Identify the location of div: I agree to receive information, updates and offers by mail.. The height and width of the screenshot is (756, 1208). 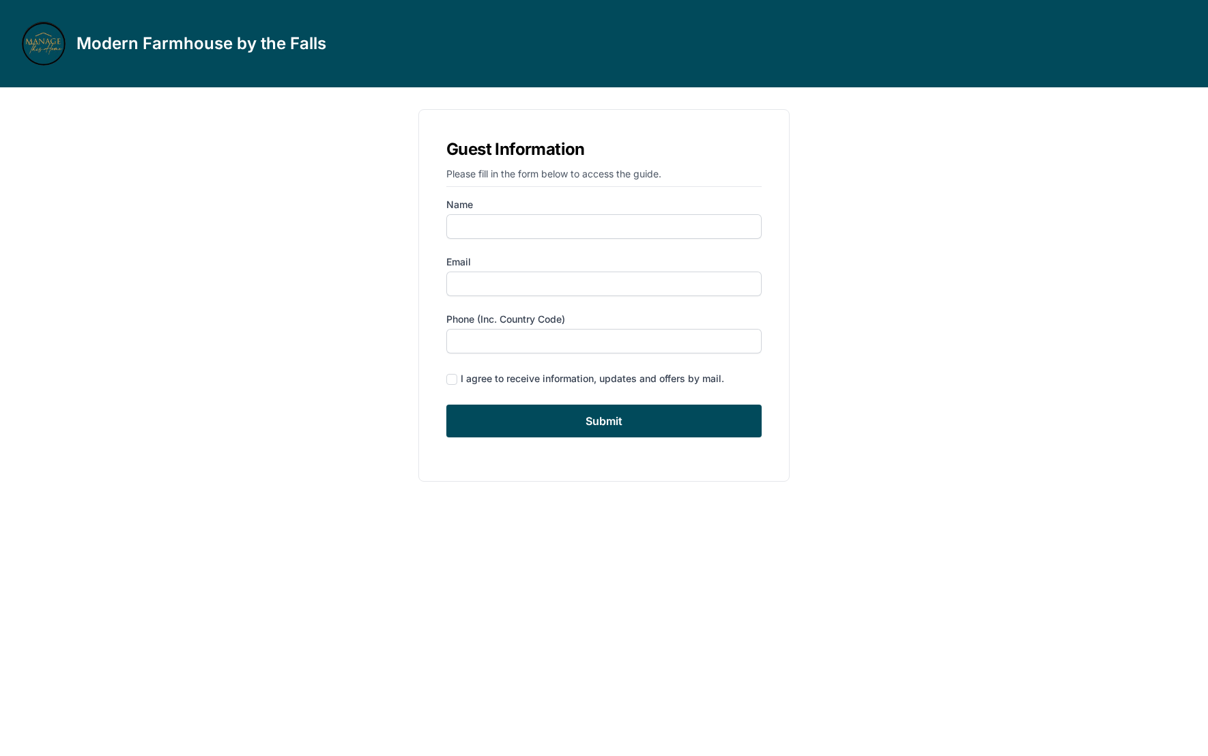
(593, 379).